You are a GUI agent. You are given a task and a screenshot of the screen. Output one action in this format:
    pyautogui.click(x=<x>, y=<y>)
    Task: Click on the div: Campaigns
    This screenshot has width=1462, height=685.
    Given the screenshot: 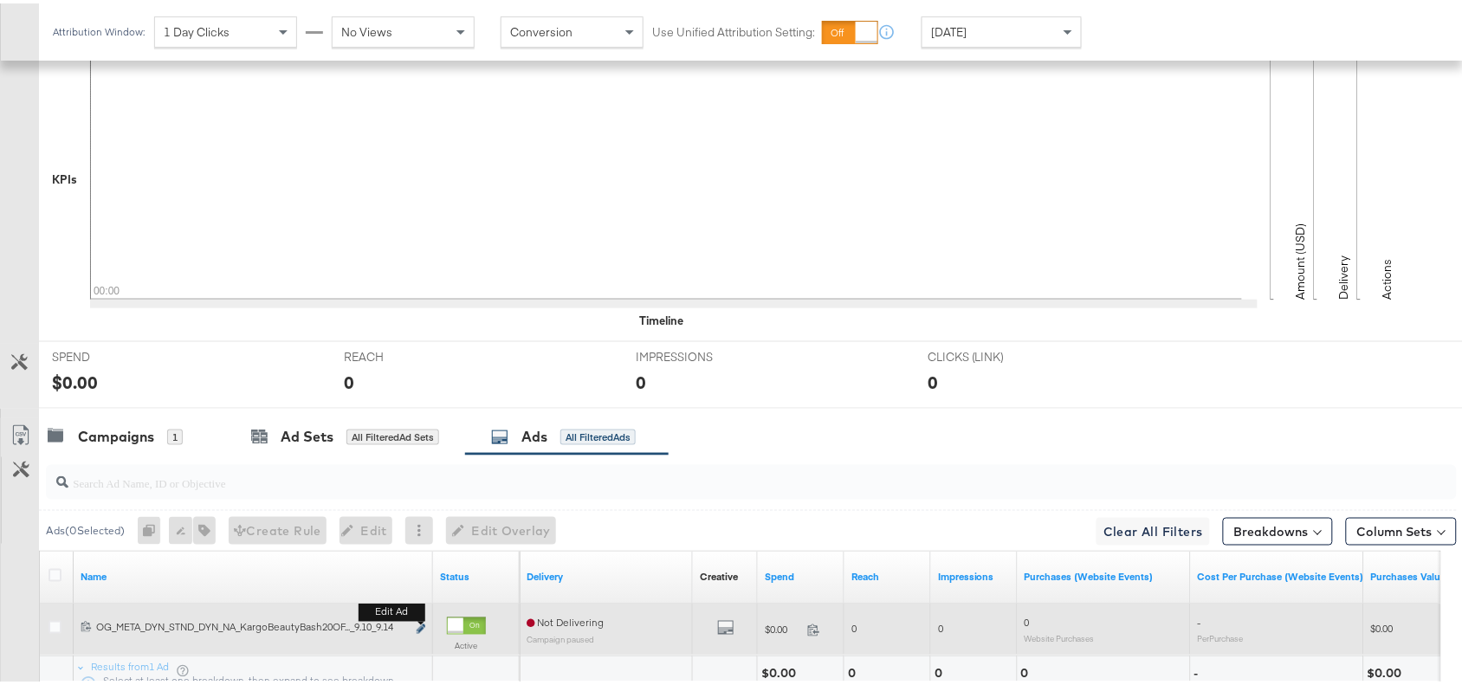 What is the action you would take?
    pyautogui.click(x=116, y=433)
    